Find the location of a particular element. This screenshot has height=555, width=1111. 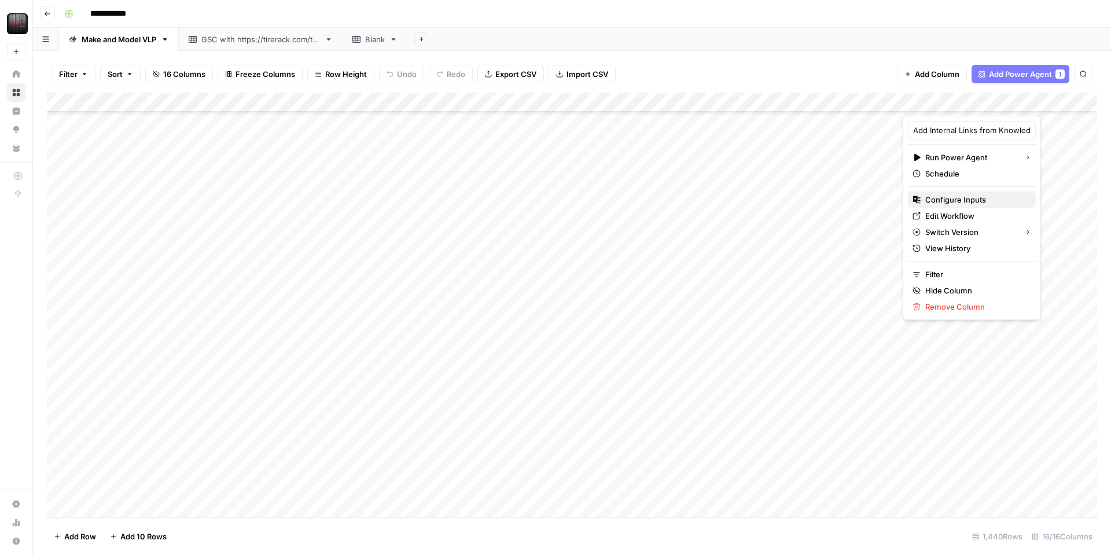

span: 16 Columns is located at coordinates (184, 74).